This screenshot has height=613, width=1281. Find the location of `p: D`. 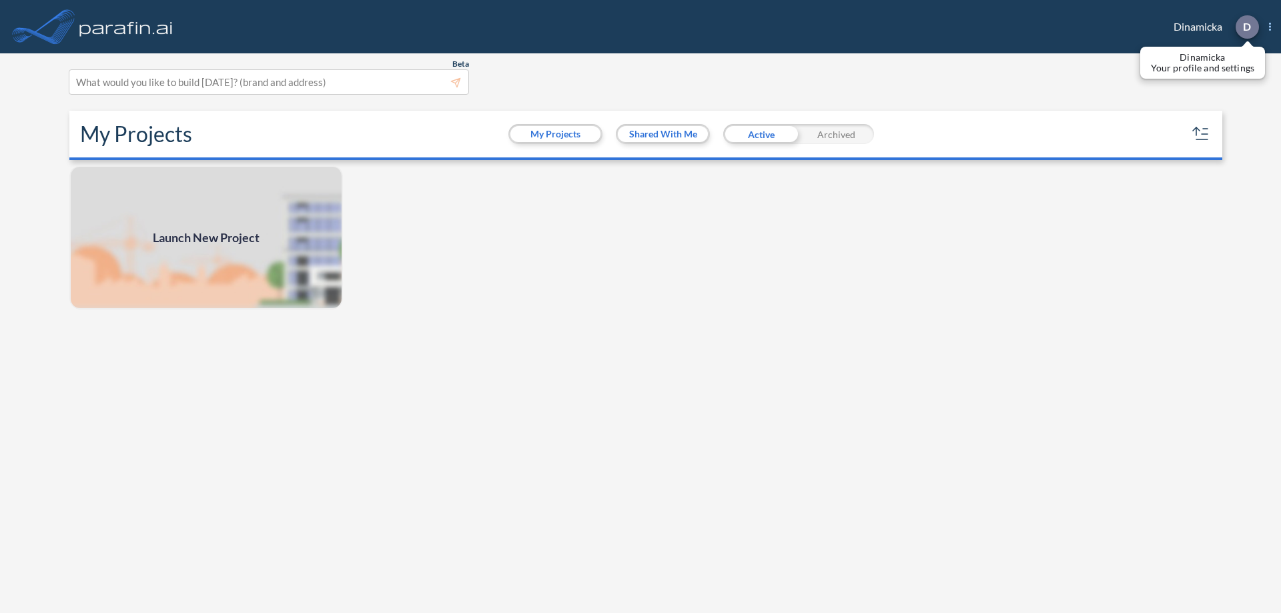

p: D is located at coordinates (1247, 27).